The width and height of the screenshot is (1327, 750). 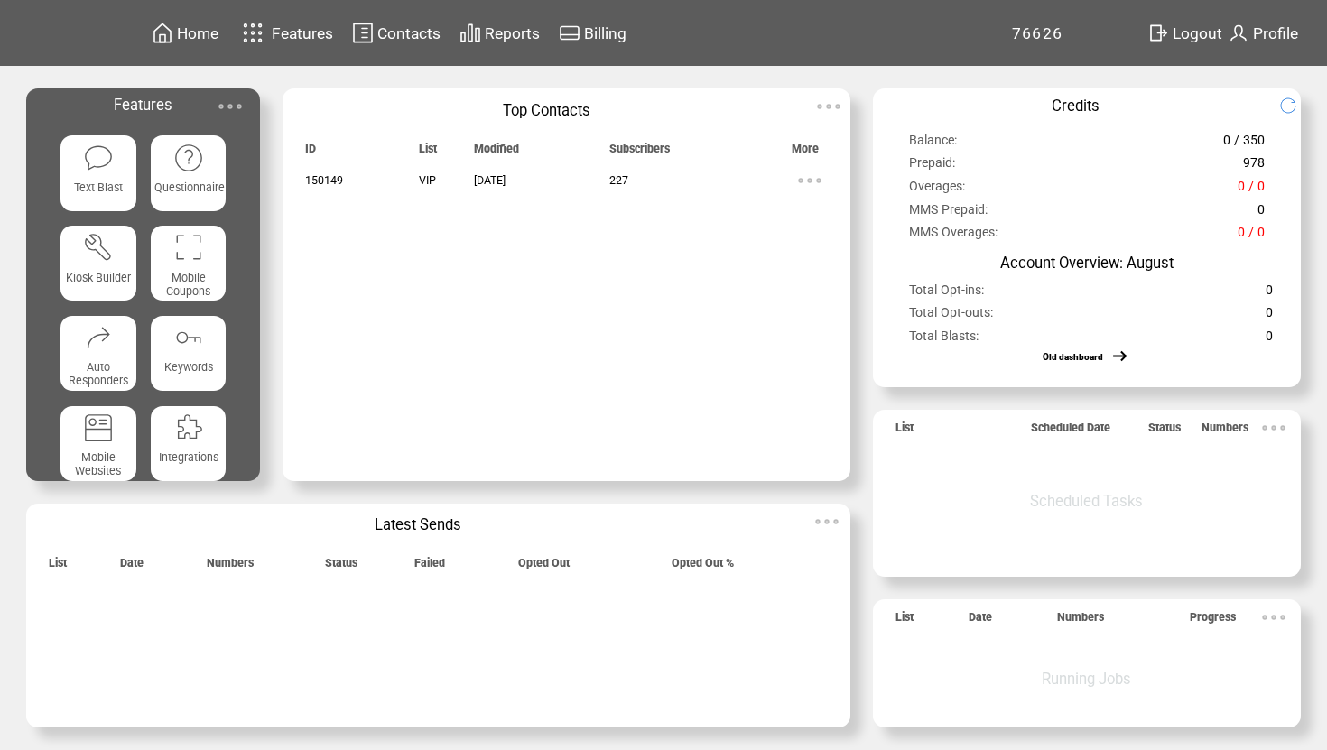 What do you see at coordinates (1086, 679) in the screenshot?
I see `span: Running Jobs` at bounding box center [1086, 679].